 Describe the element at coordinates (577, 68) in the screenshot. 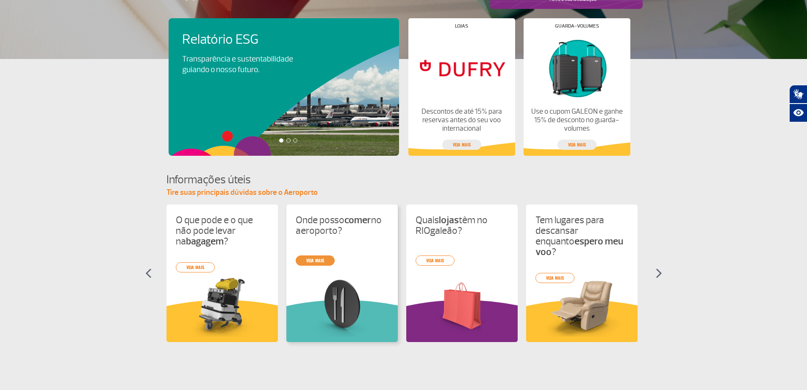

I see `img: Guarda-volumes` at that location.